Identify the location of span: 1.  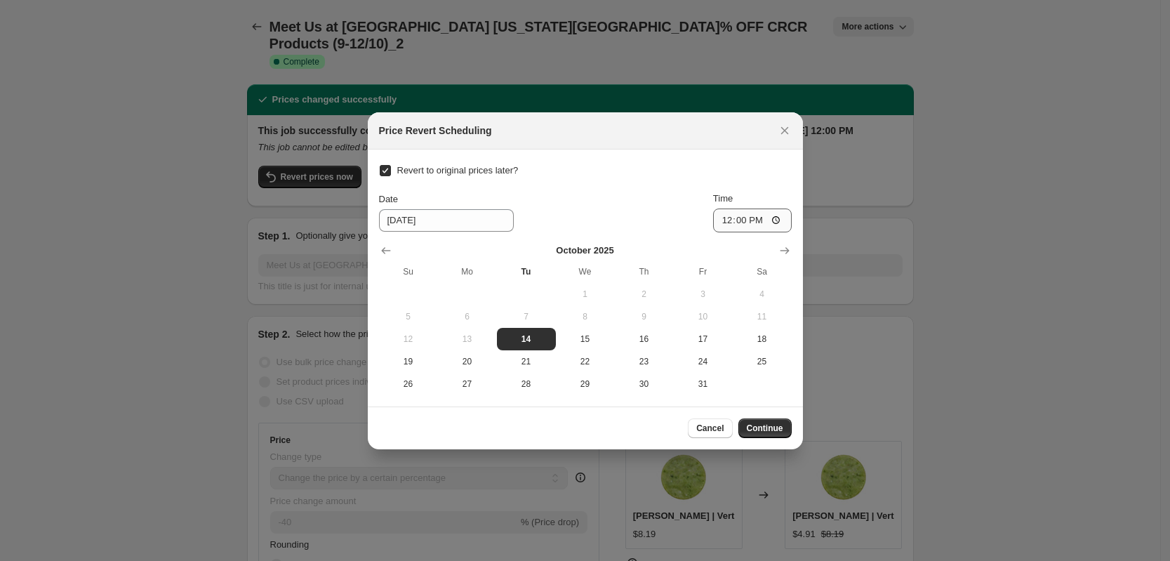
(585, 294).